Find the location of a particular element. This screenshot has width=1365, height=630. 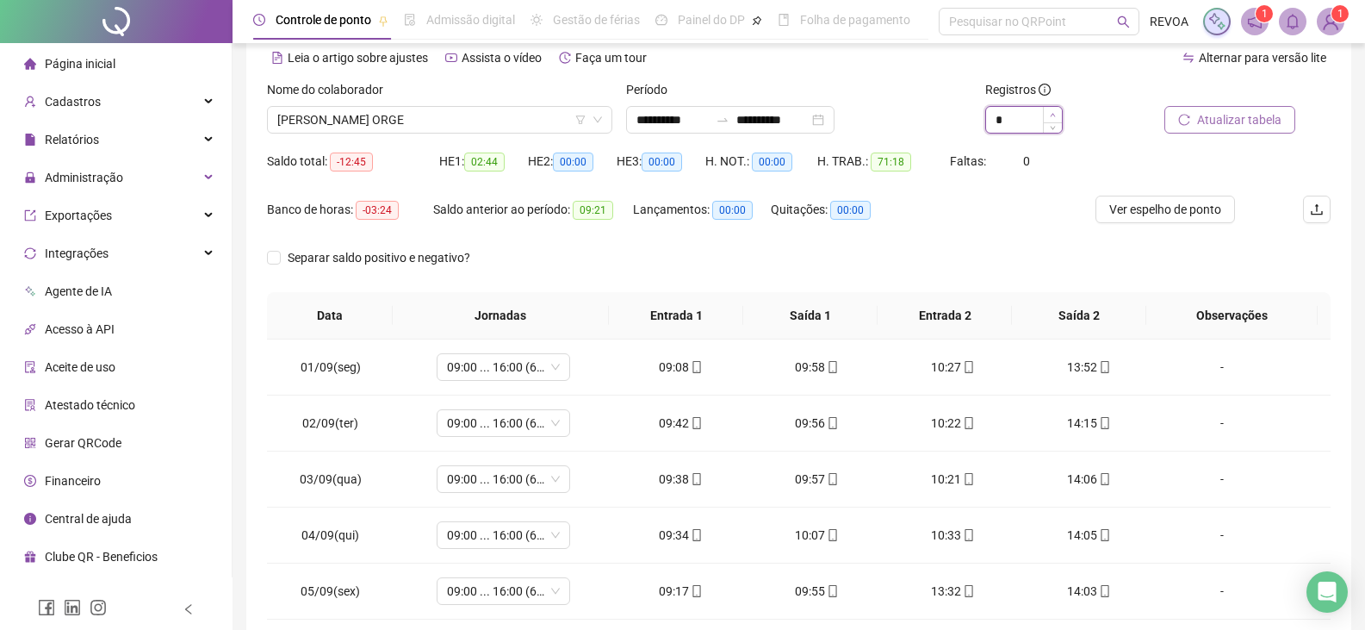

span: Observações is located at coordinates (1232, 315).